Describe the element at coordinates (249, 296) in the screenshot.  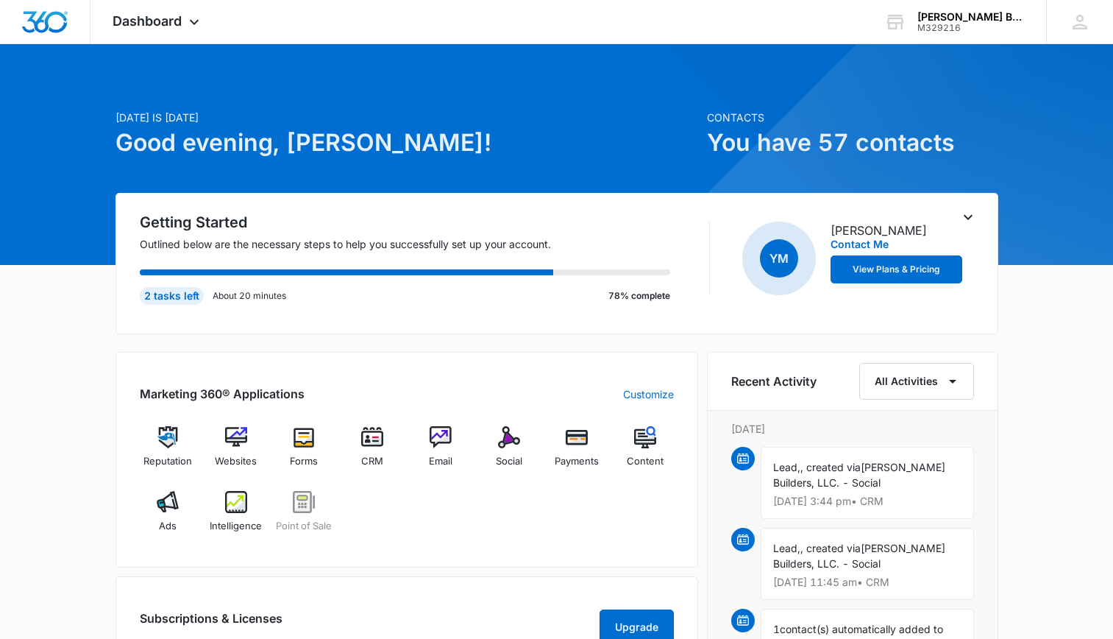
I see `p: About 20 minutes` at that location.